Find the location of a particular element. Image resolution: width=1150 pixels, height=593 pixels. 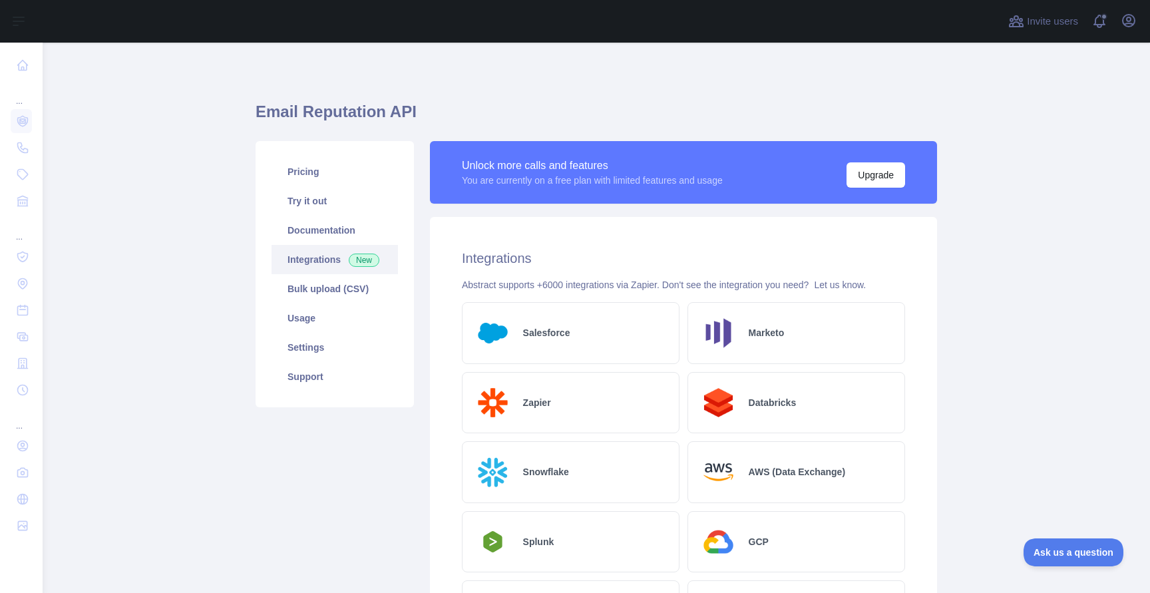

h2: Databricks is located at coordinates (773, 403).